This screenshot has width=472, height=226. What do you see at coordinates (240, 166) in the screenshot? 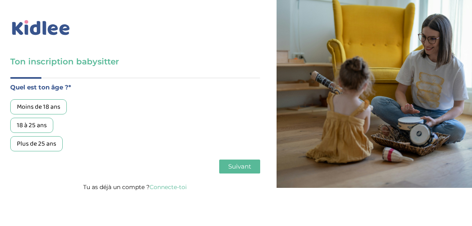
I see `button: Suivant` at bounding box center [240, 166].